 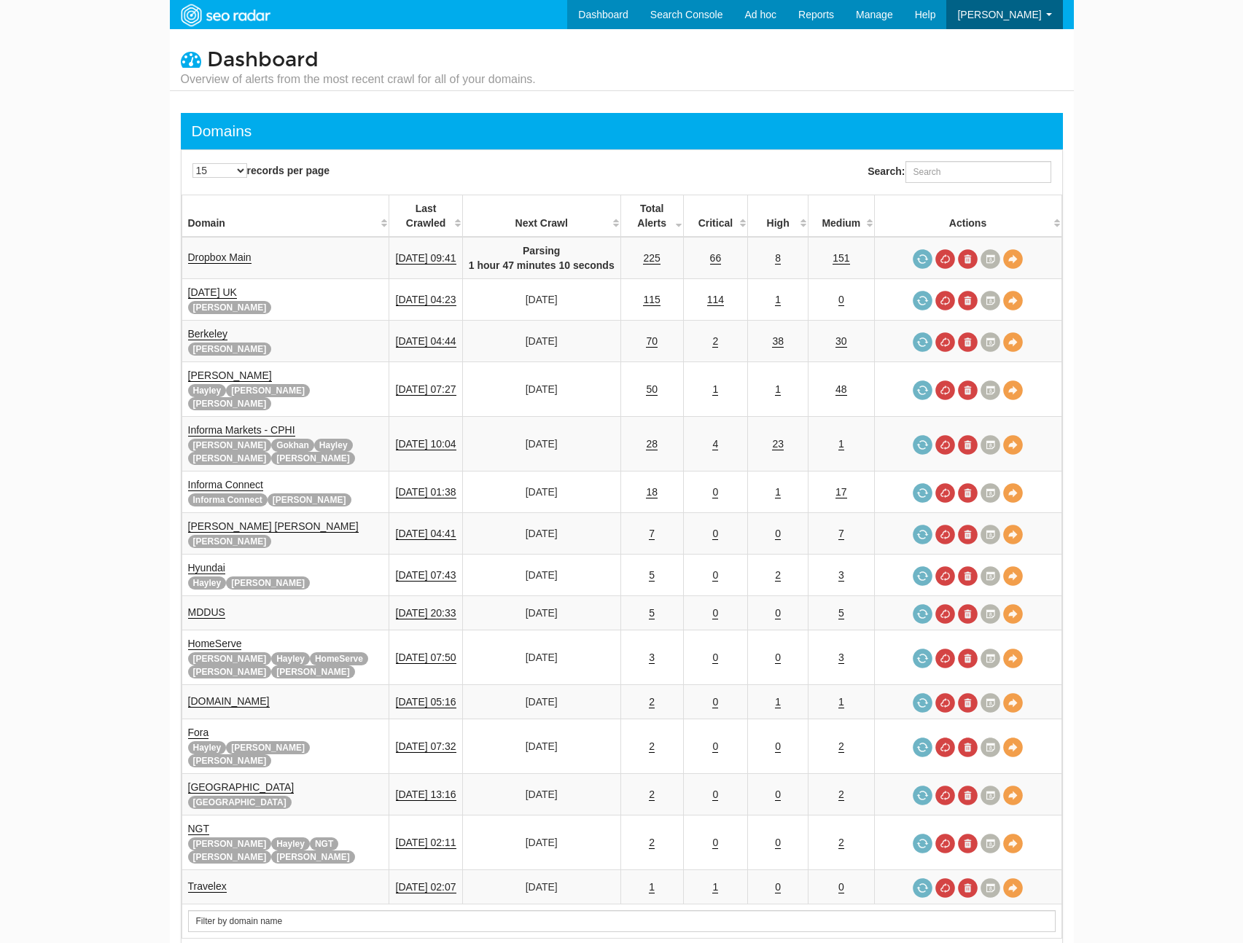 What do you see at coordinates (358, 79) in the screenshot?
I see `small: Overview of alerts from the most recent crawl for all of your domains.` at bounding box center [358, 79].